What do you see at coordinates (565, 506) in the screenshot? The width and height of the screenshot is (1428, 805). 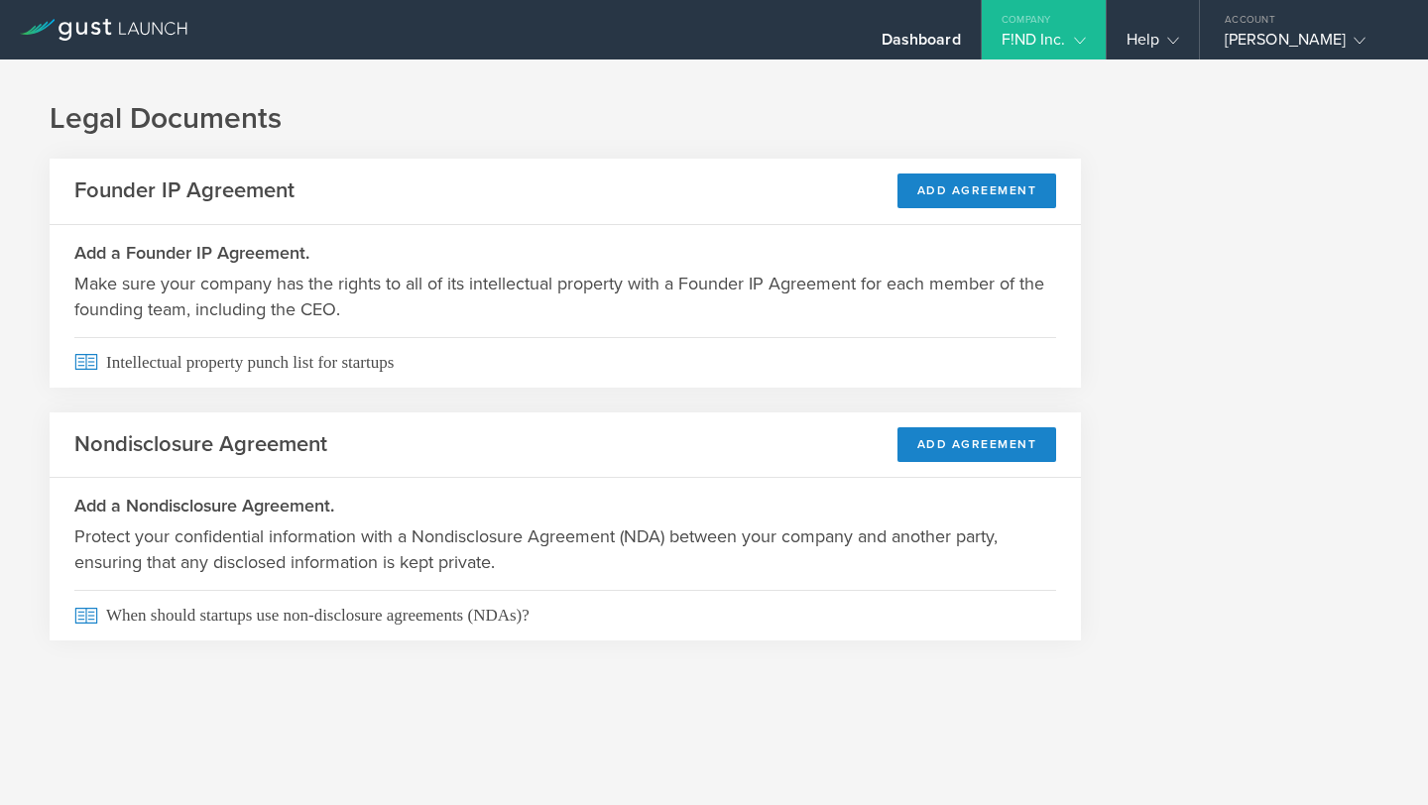 I see `h3: Add a Nondisclosure Agreement.` at bounding box center [565, 506].